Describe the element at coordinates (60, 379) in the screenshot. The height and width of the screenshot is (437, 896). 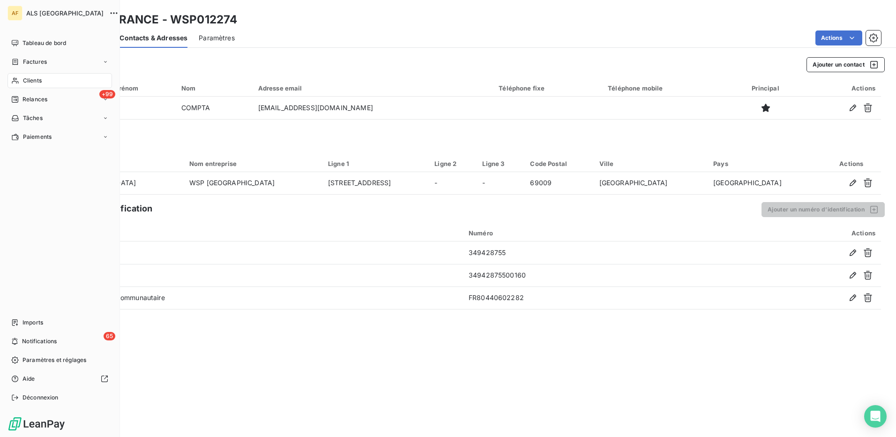
I see `a: Aide` at that location.